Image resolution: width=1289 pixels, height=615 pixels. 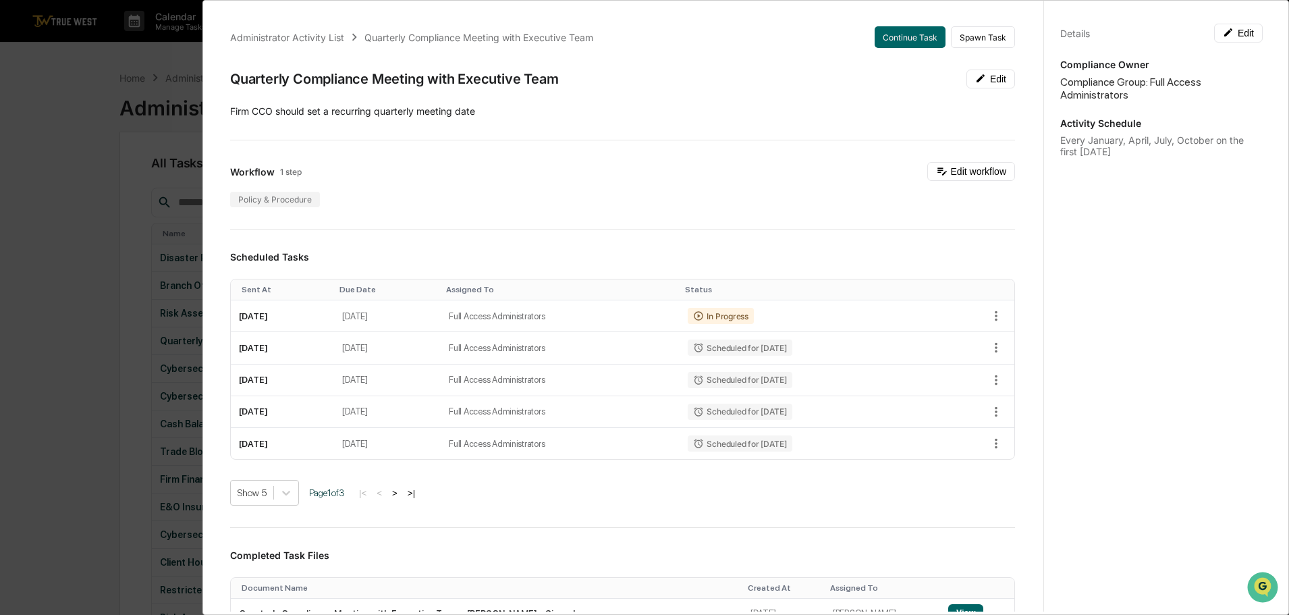 I want to click on a: 🔎Data Lookup, so click(x=49, y=308).